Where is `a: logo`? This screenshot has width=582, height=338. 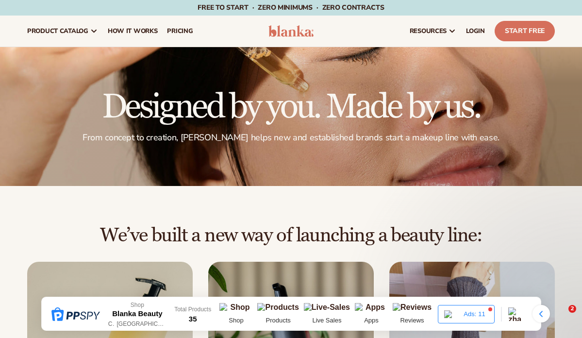
a: logo is located at coordinates (291, 31).